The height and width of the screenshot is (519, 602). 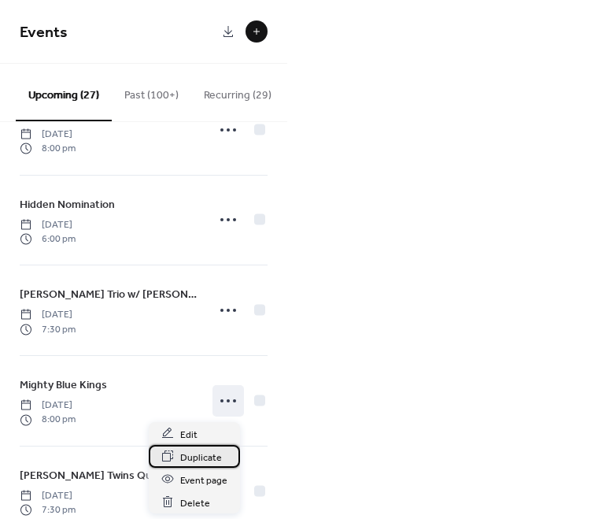 What do you see at coordinates (338, 91) in the screenshot?
I see `button: Submissions (19)` at bounding box center [338, 91].